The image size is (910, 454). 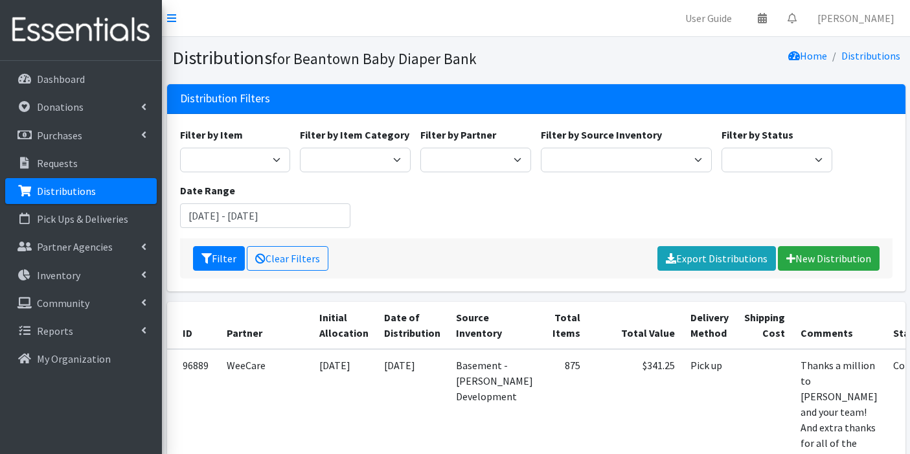 I want to click on a: Community, so click(x=81, y=303).